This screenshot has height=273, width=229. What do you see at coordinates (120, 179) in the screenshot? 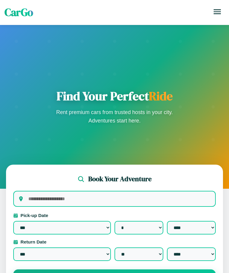
I see `h2: Book Your Adventure` at bounding box center [120, 179].